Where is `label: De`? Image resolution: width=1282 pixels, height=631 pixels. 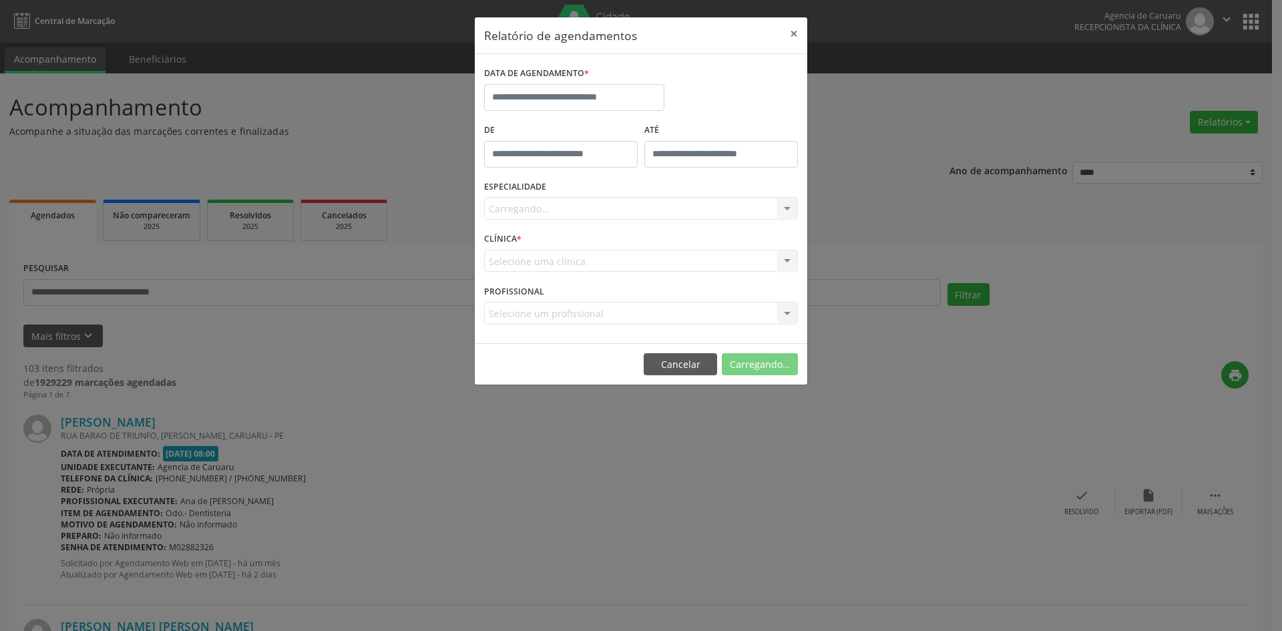
label: De is located at coordinates (561, 130).